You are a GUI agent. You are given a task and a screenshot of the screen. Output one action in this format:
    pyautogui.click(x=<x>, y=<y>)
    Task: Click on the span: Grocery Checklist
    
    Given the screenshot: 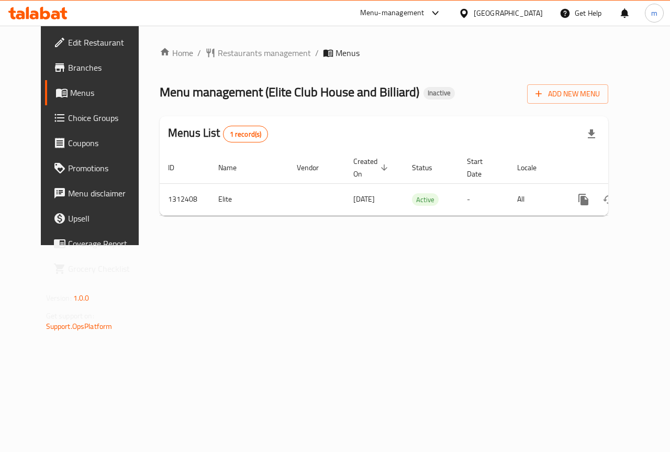 What is the action you would take?
    pyautogui.click(x=106, y=269)
    